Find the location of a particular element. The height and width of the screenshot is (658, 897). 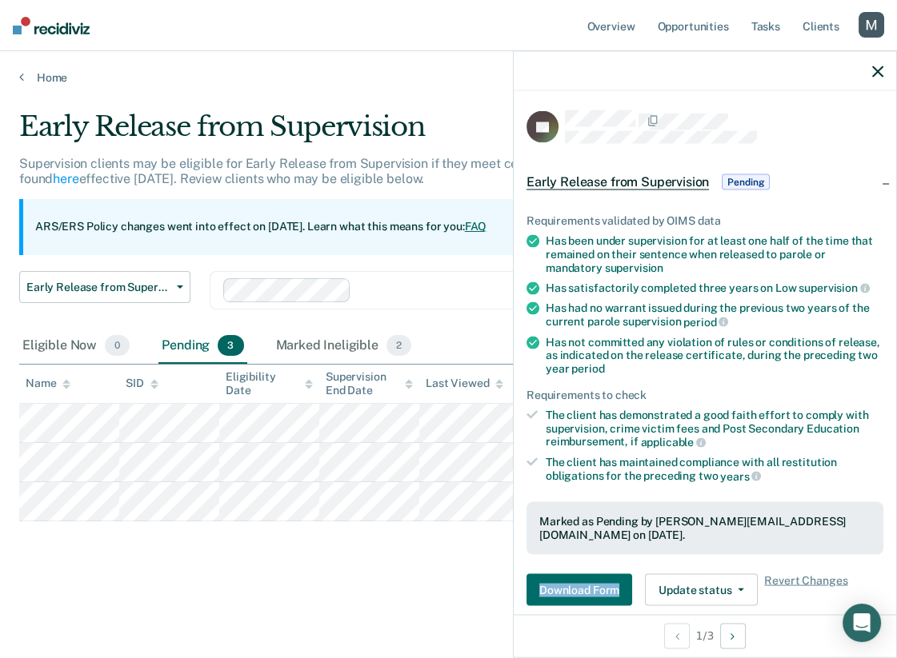

button: Next Opportunity is located at coordinates (733, 636).